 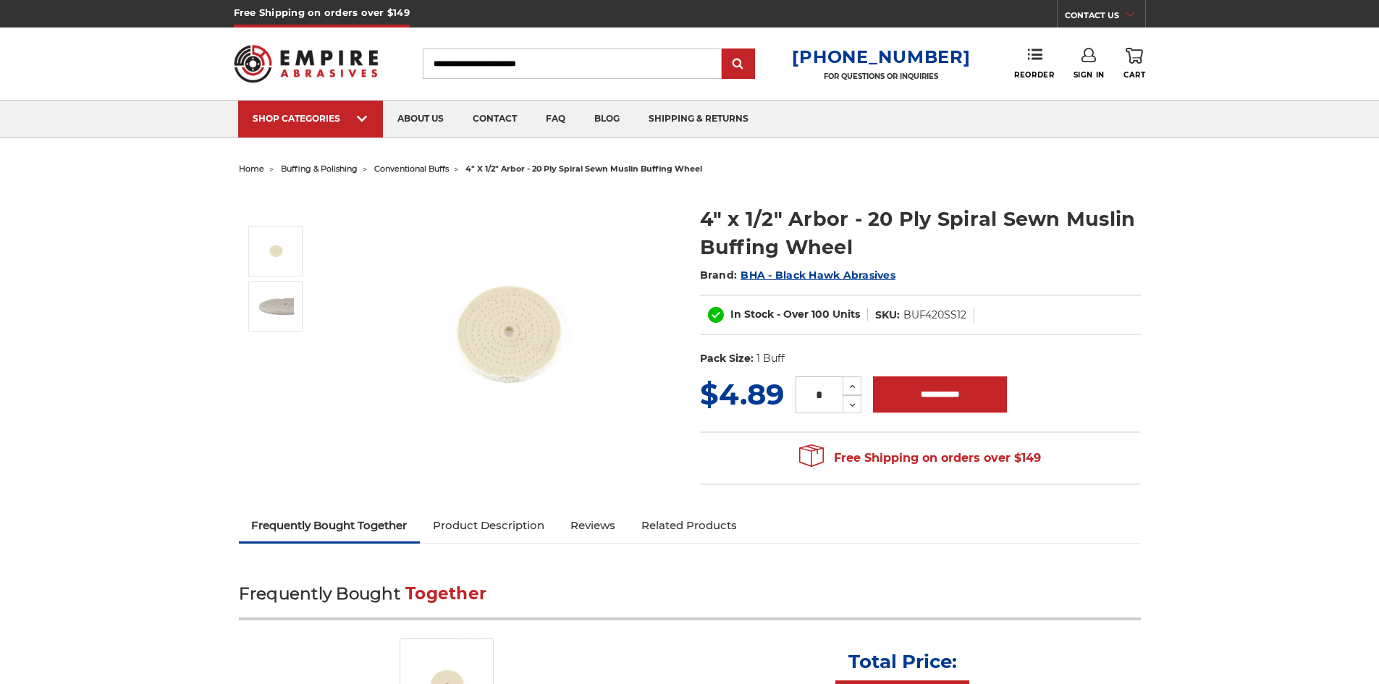 What do you see at coordinates (329, 526) in the screenshot?
I see `a: Frequently Bought Together` at bounding box center [329, 526].